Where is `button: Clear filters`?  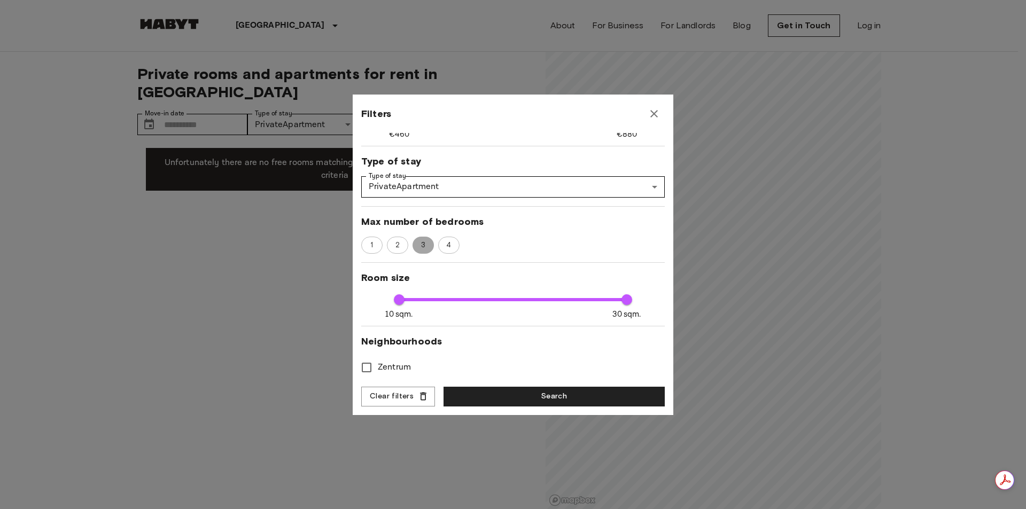 button: Clear filters is located at coordinates (398, 396).